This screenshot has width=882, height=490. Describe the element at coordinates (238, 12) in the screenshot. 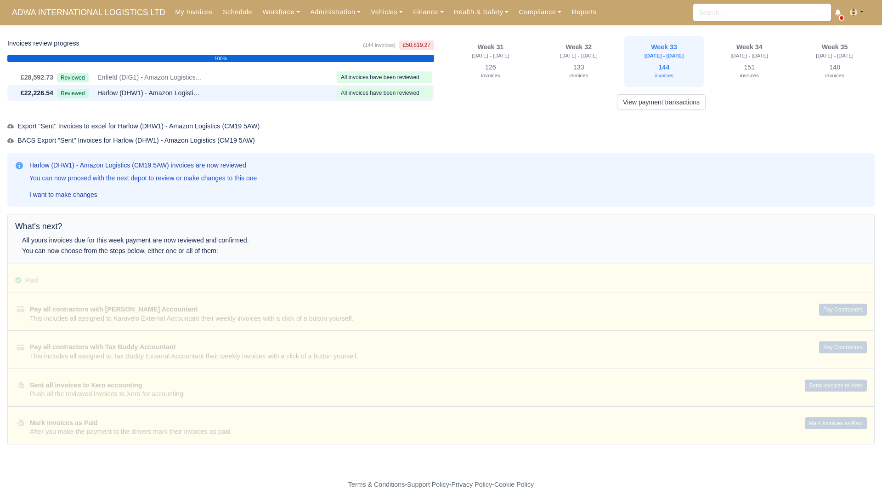

I see `a: Schedule` at that location.